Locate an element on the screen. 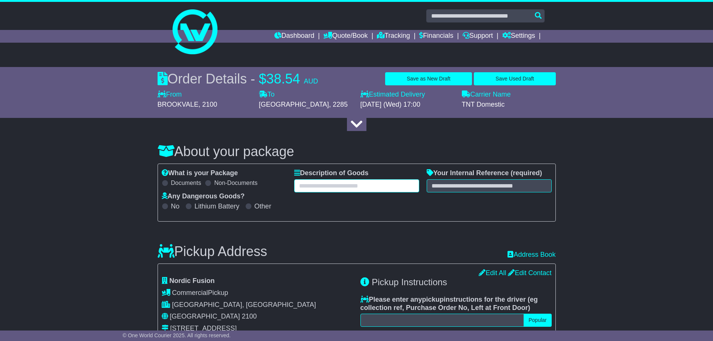 The image size is (713, 341). span: 38.54 is located at coordinates (283, 79).